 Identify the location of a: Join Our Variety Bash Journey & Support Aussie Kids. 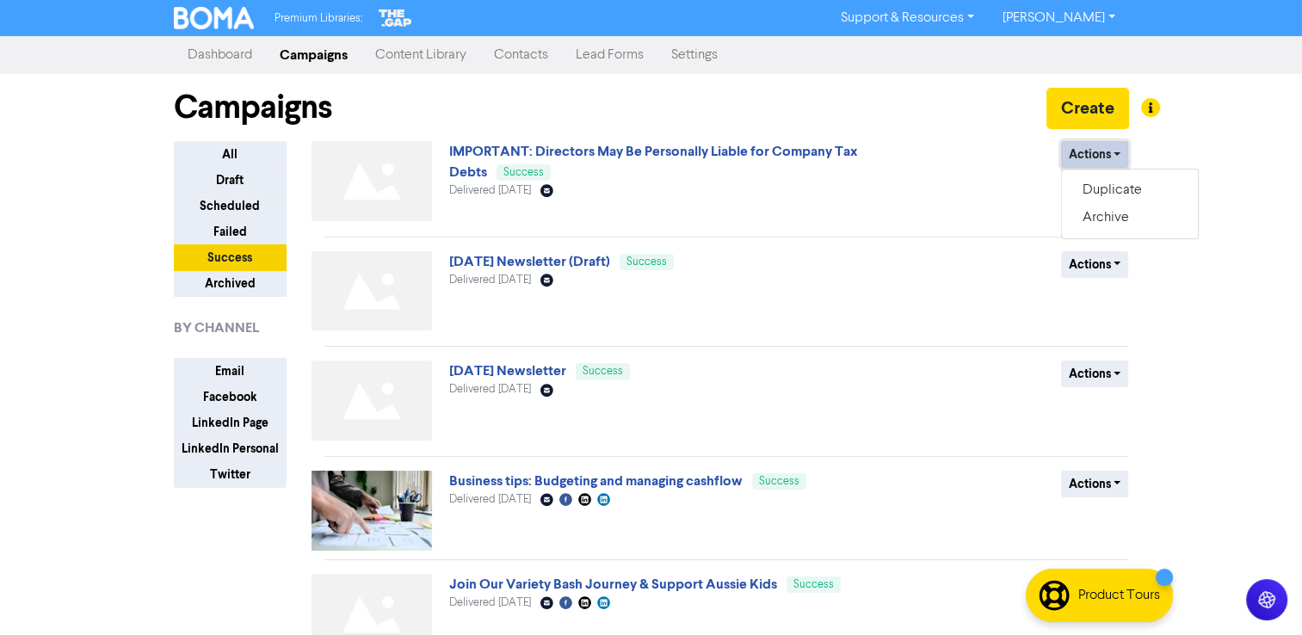
(612, 584).